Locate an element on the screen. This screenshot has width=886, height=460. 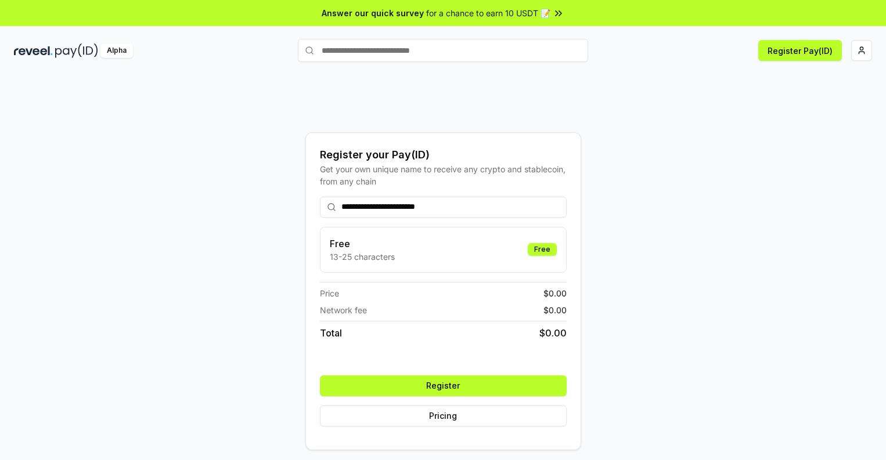
span: Price is located at coordinates (329, 293).